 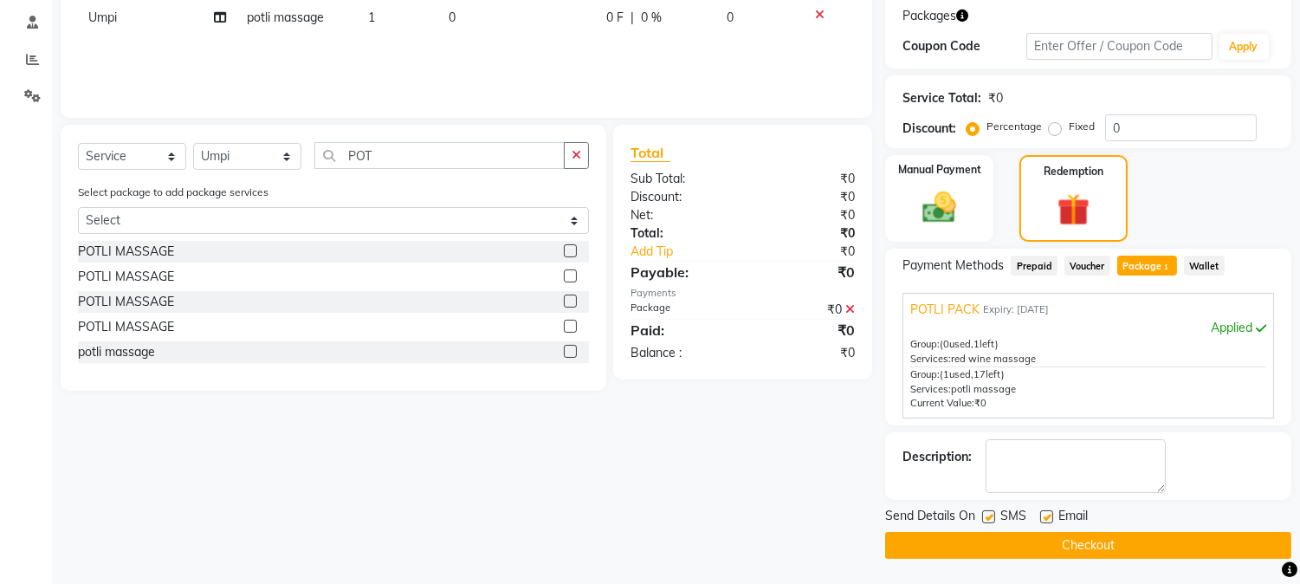 What do you see at coordinates (942, 403) in the screenshot?
I see `span: Current Value:` at bounding box center [942, 403].